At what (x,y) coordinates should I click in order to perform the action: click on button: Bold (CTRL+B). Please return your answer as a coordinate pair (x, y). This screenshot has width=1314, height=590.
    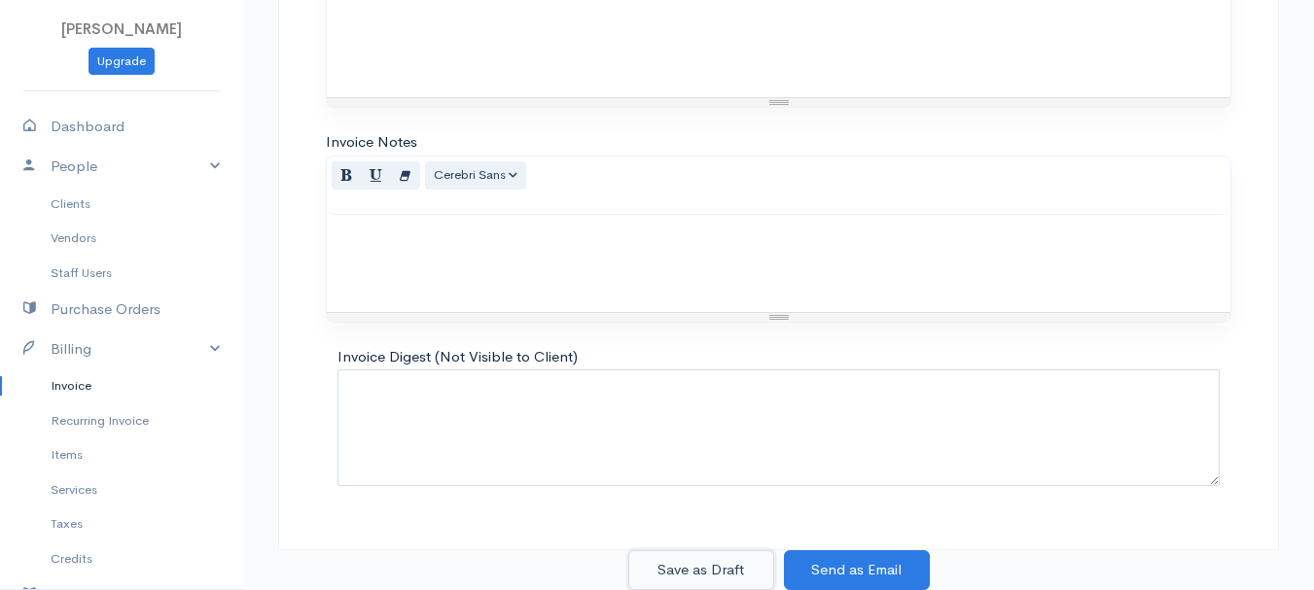
    Looking at the image, I should click on (346, 175).